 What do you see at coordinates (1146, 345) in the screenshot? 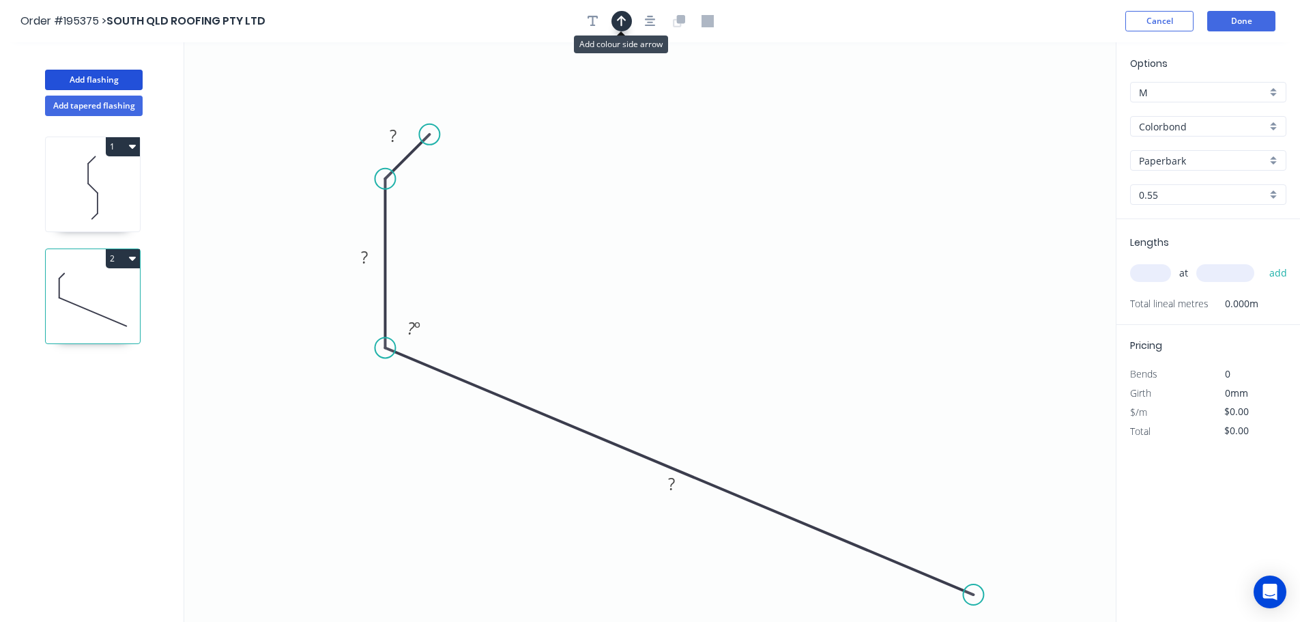
I see `span: Pricing` at bounding box center [1146, 345].